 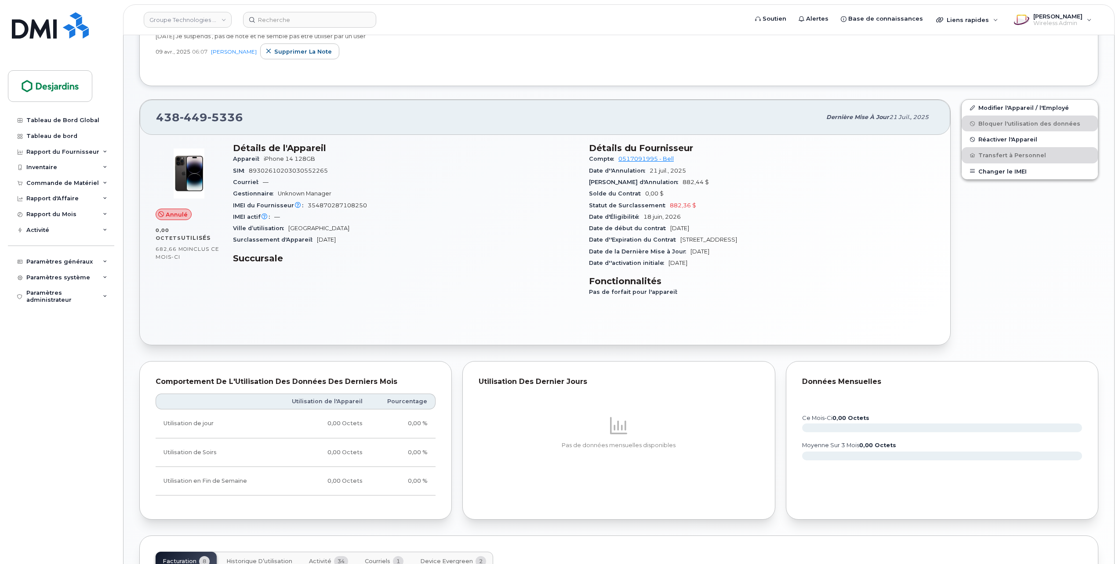 What do you see at coordinates (817, 19) in the screenshot?
I see `span: Alertes` at bounding box center [817, 19].